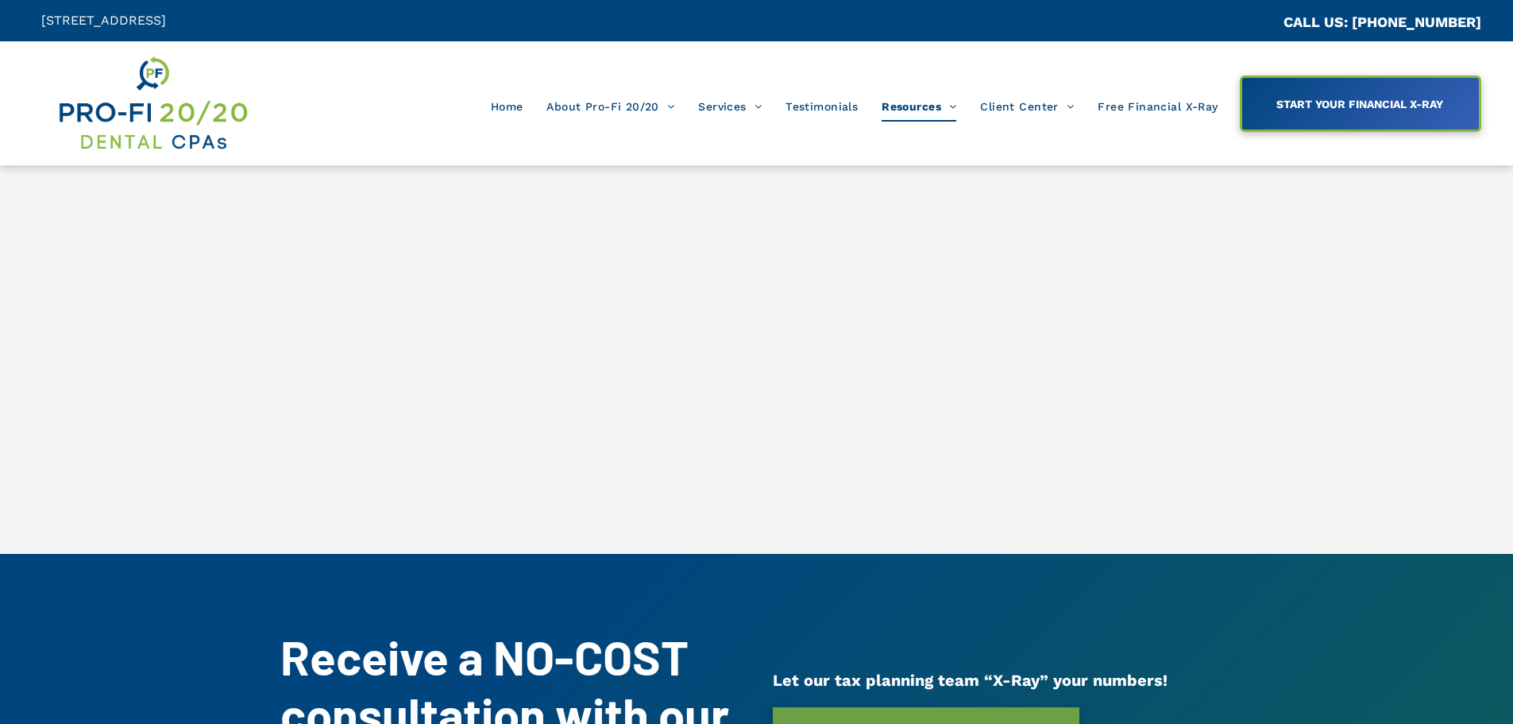 This screenshot has width=1513, height=724. I want to click on a: Home, so click(507, 106).